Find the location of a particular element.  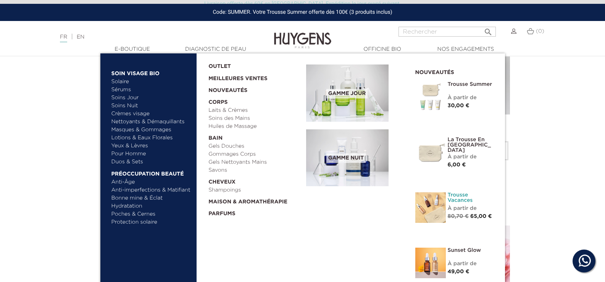

a: Pour Homme is located at coordinates (151, 154).